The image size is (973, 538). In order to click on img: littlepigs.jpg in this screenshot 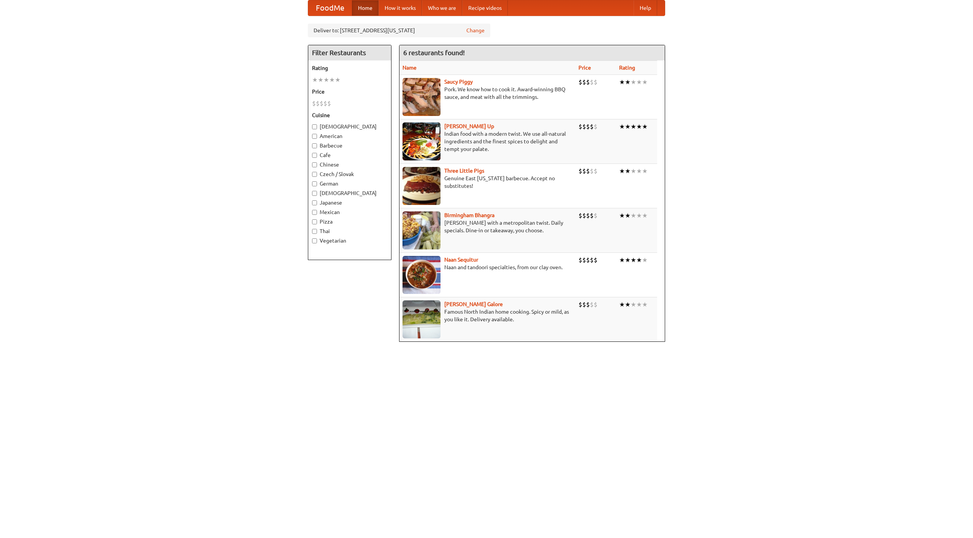, I will do `click(422, 186)`.